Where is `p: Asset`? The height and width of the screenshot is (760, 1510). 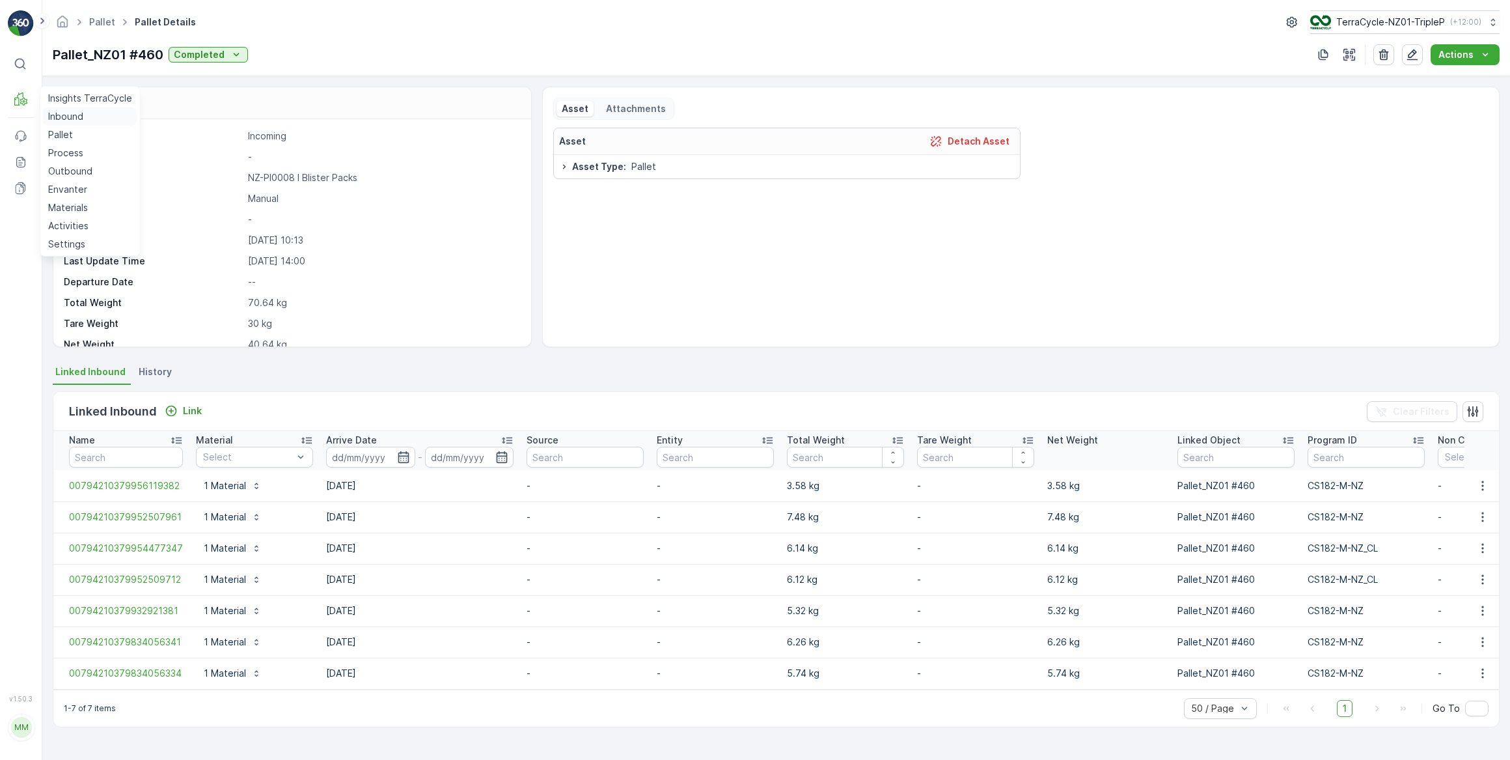
p: Asset is located at coordinates (575, 109).